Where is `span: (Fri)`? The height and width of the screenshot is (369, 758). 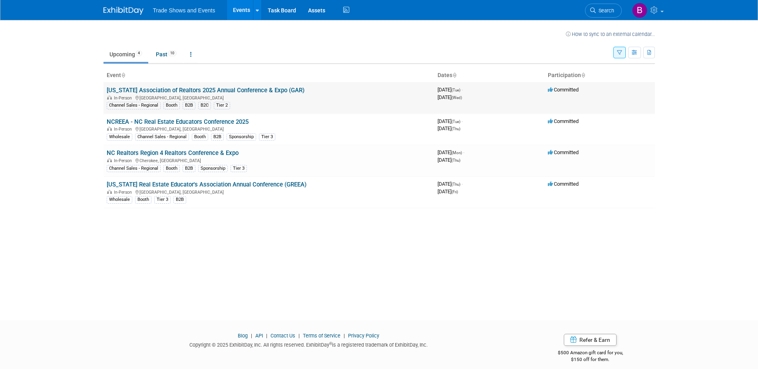 span: (Fri) is located at coordinates (455, 192).